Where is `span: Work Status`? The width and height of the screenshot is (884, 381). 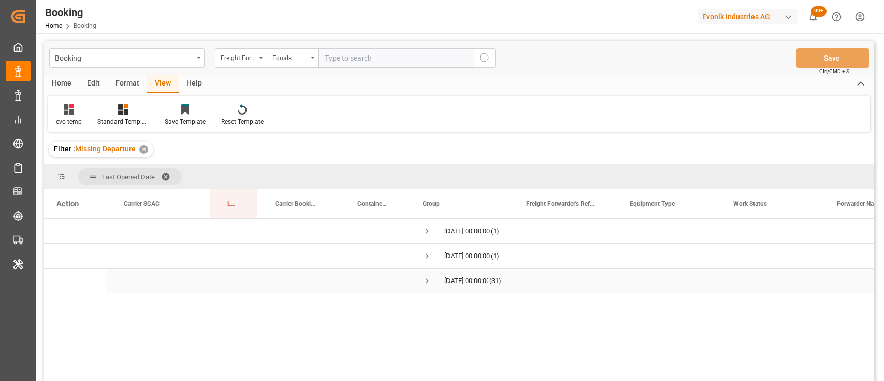
span: Work Status is located at coordinates (750, 204).